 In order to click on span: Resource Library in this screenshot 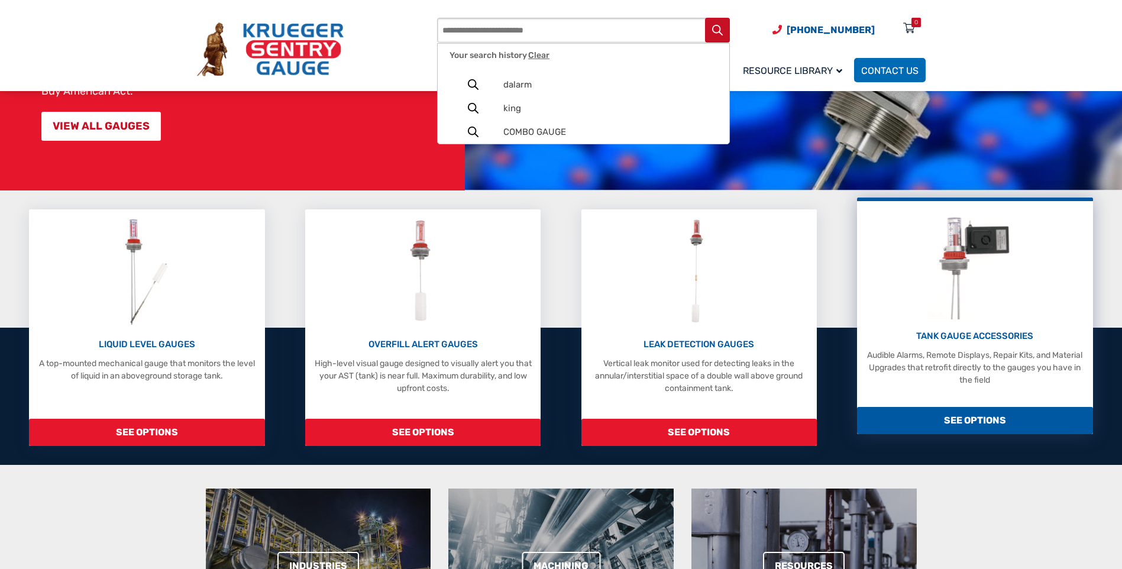, I will do `click(793, 70)`.